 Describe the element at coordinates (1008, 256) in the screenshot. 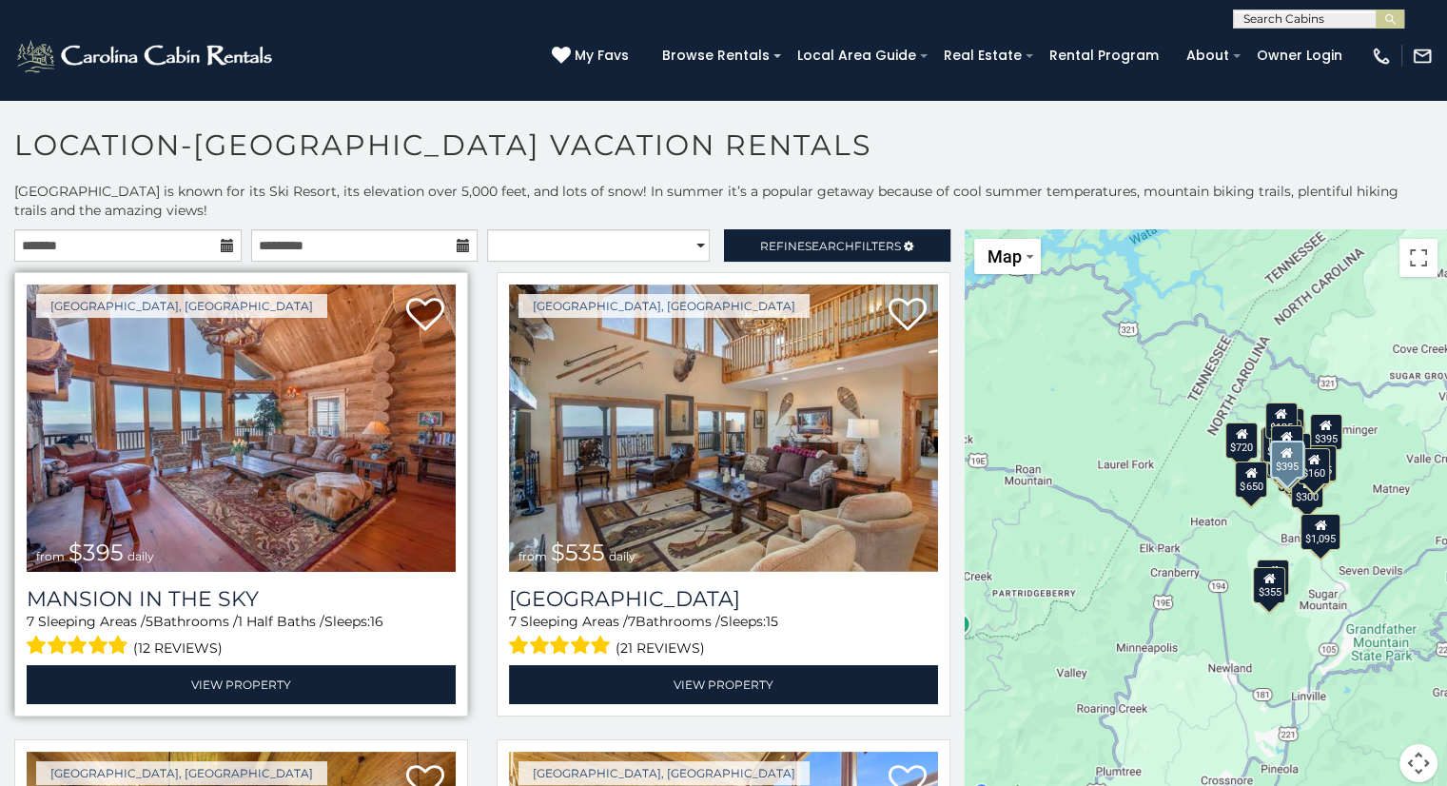

I see `button: Change map style` at that location.